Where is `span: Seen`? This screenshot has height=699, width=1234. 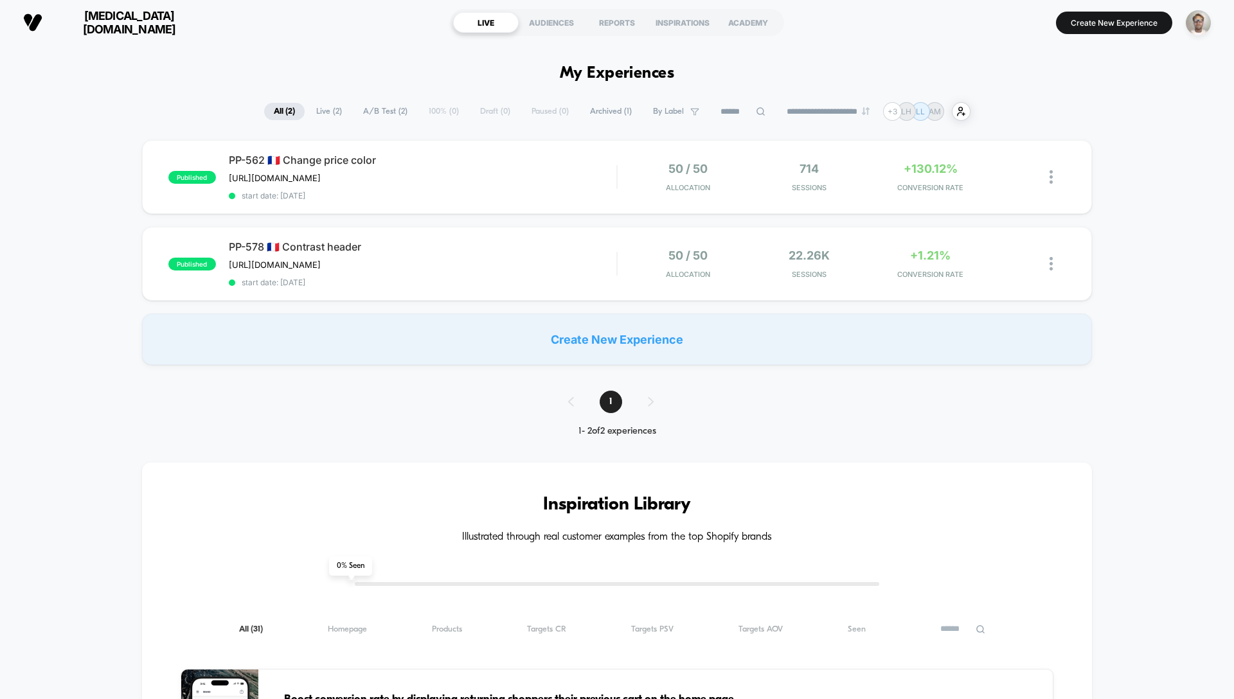
span: Seen is located at coordinates (857, 629).